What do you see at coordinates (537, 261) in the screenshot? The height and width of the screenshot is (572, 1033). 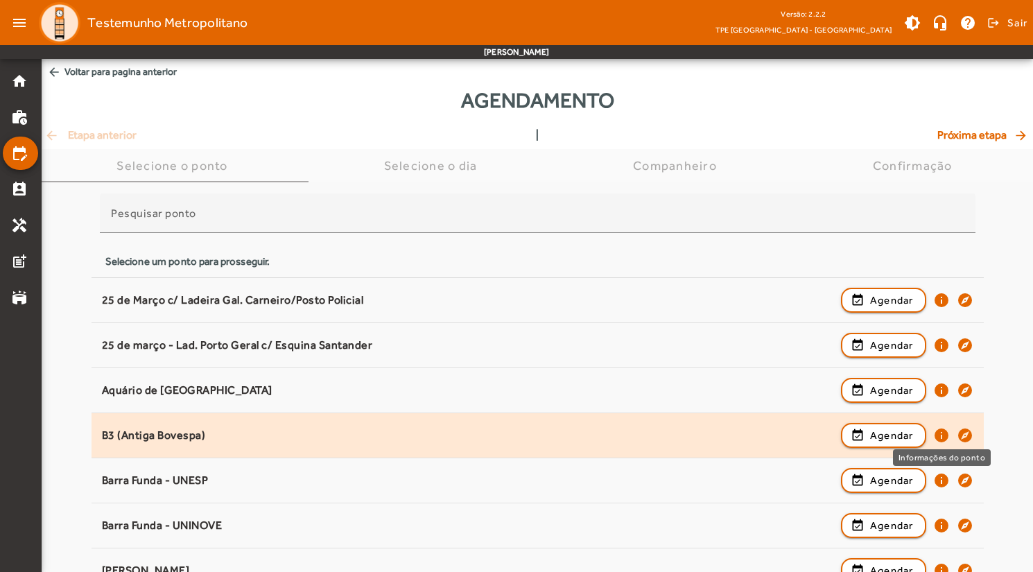 I see `div: Selecione um ponto para prosseguir.` at bounding box center [537, 261].